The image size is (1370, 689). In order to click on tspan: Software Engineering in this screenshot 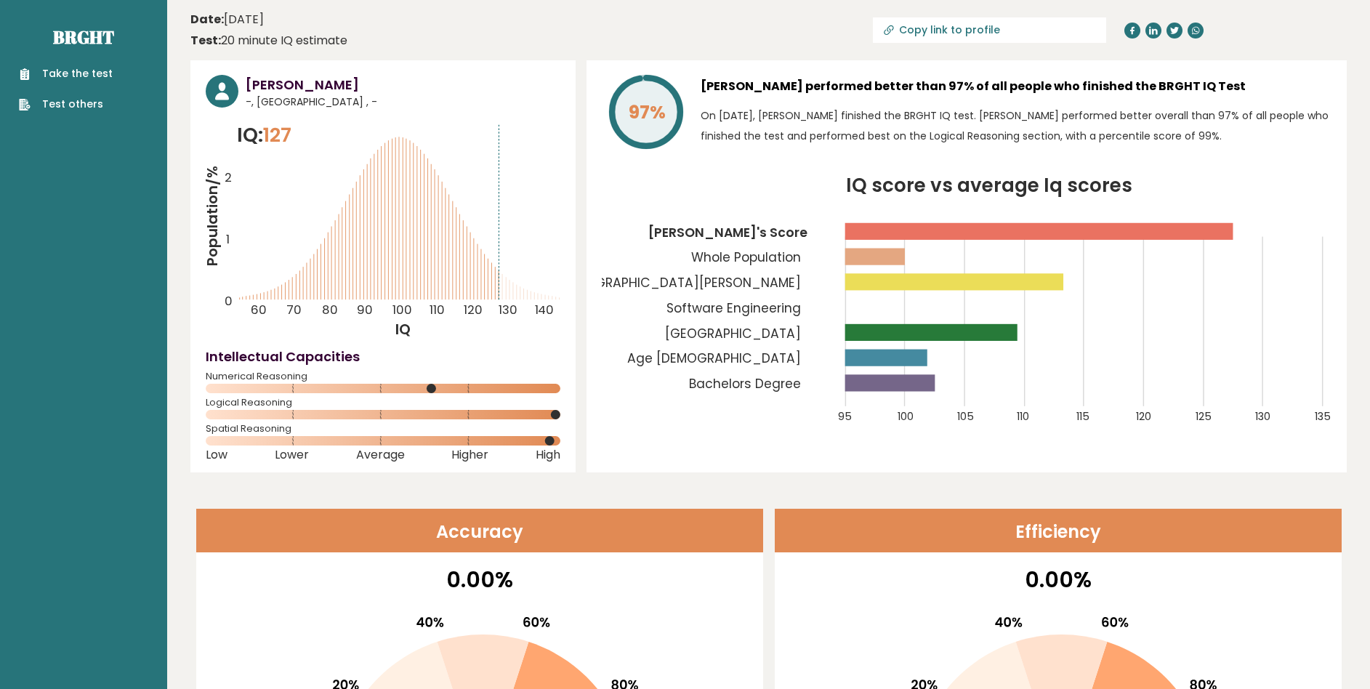, I will do `click(734, 308)`.